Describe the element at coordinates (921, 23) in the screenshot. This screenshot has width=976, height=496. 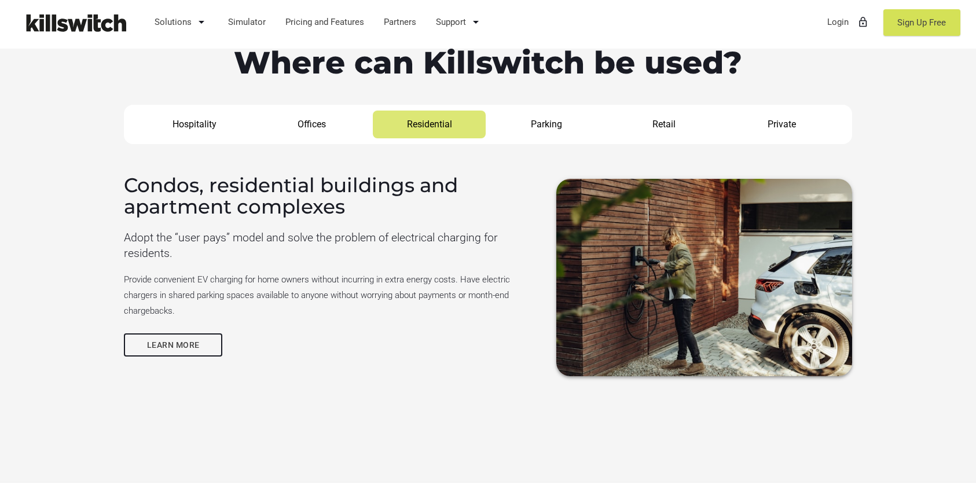
I see `a: Sign Up Free` at that location.